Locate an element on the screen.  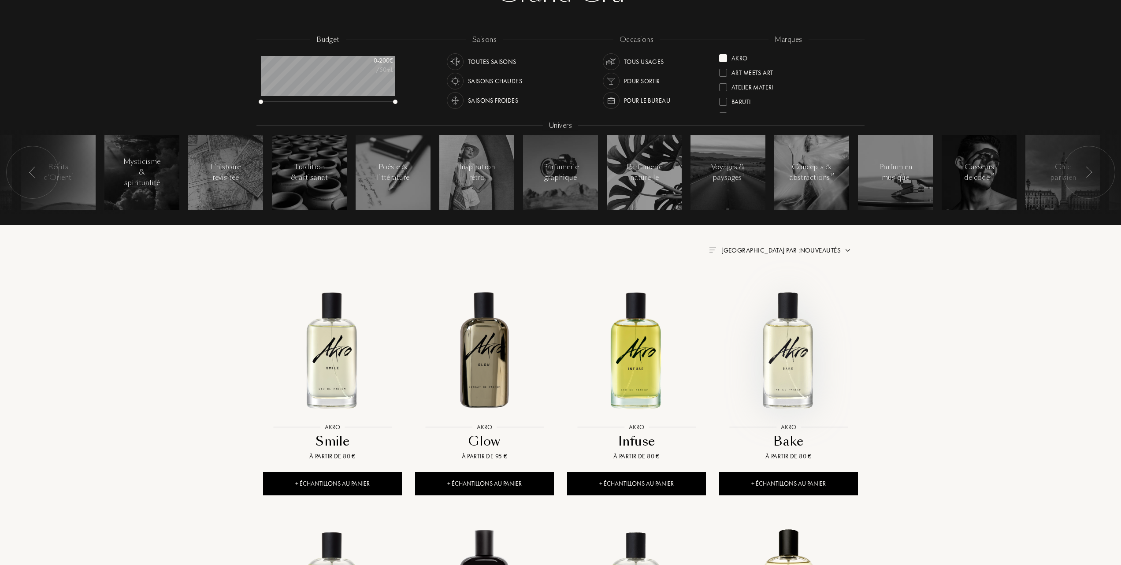
img: usage_season_cold_white.svg is located at coordinates (455, 100).